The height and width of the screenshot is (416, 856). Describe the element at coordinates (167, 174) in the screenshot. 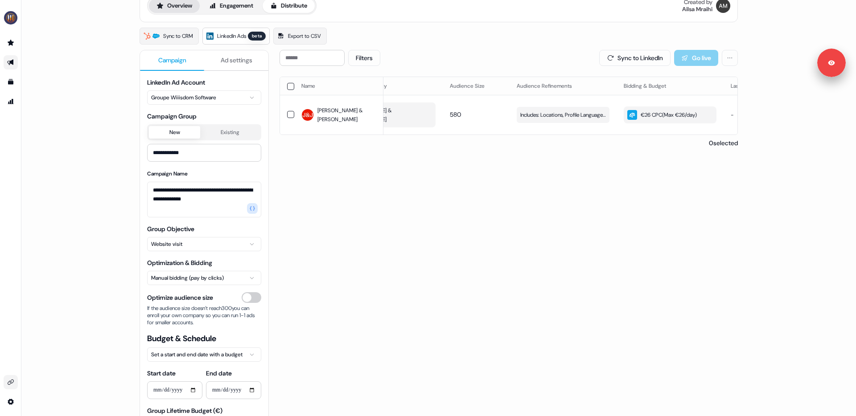

I see `label: Campaign Name` at that location.